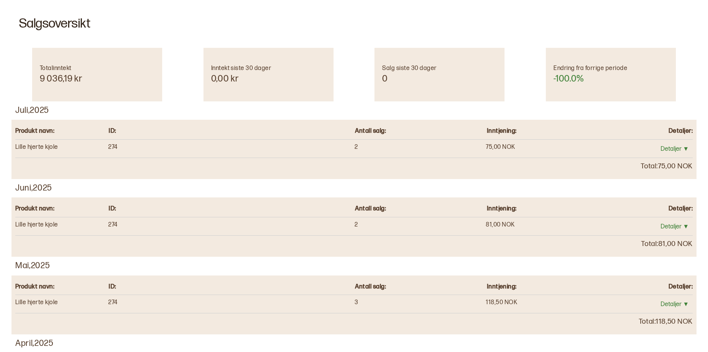 The height and width of the screenshot is (352, 708). Describe the element at coordinates (354, 111) in the screenshot. I see `div: Juli , 2025` at that location.